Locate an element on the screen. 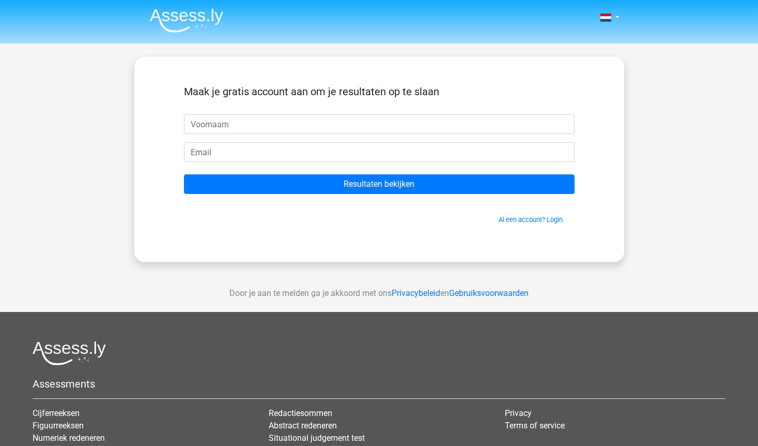  a: Figuurreeksen is located at coordinates (58, 425).